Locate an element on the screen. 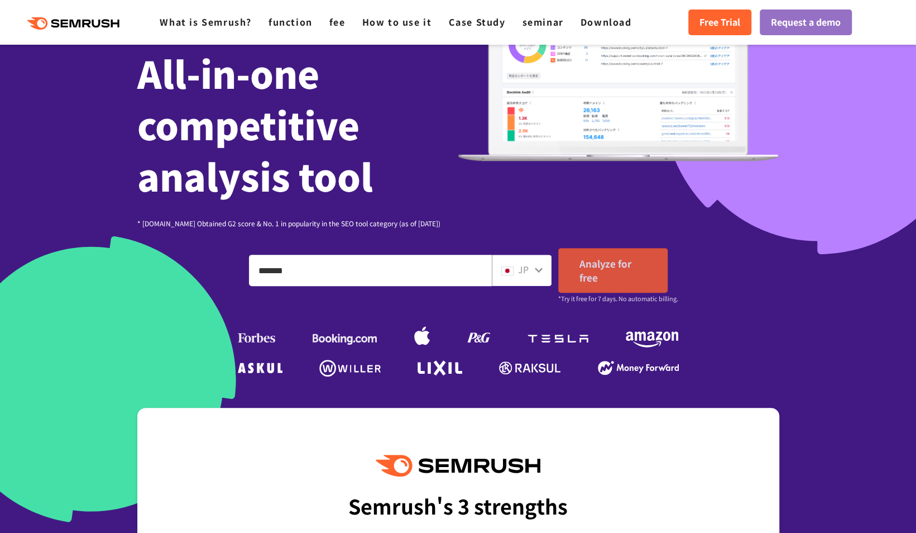  span: Analyze for free is located at coordinates (605, 270).